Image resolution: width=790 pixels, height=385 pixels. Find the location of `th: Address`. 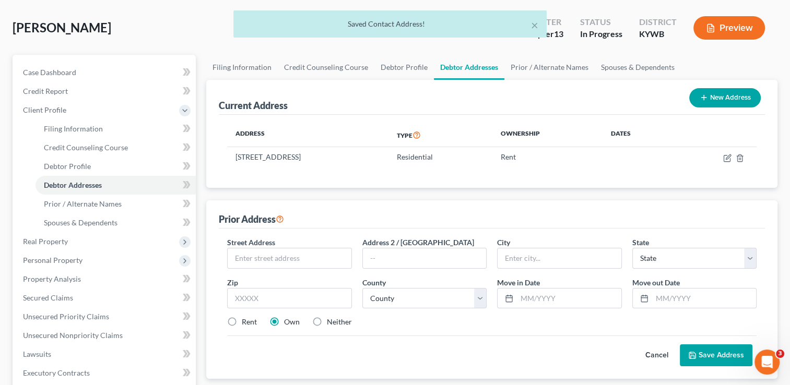

th: Address is located at coordinates (307, 135).